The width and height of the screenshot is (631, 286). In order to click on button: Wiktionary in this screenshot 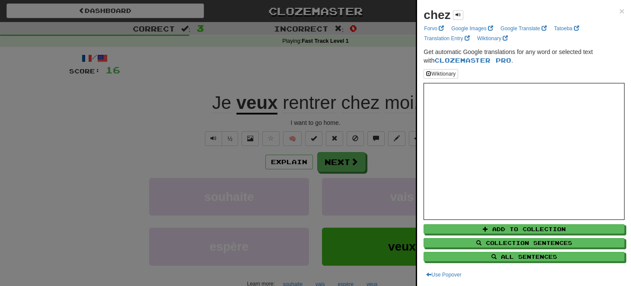, I will do `click(441, 74)`.